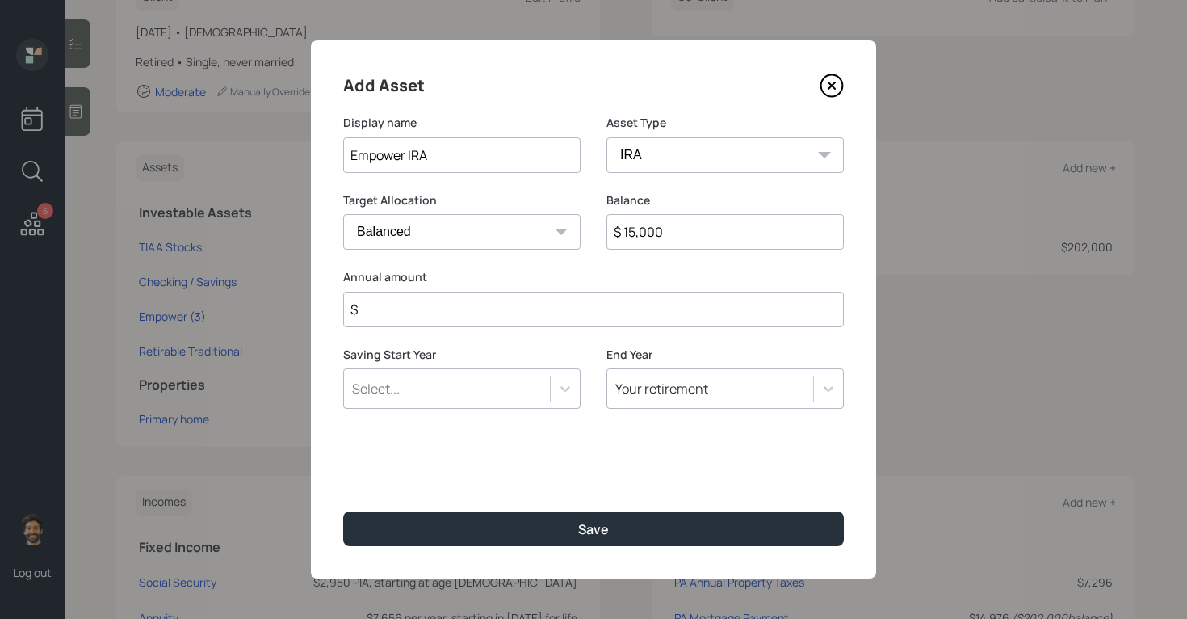  Describe the element at coordinates (594, 528) in the screenshot. I see `button: Save` at that location.